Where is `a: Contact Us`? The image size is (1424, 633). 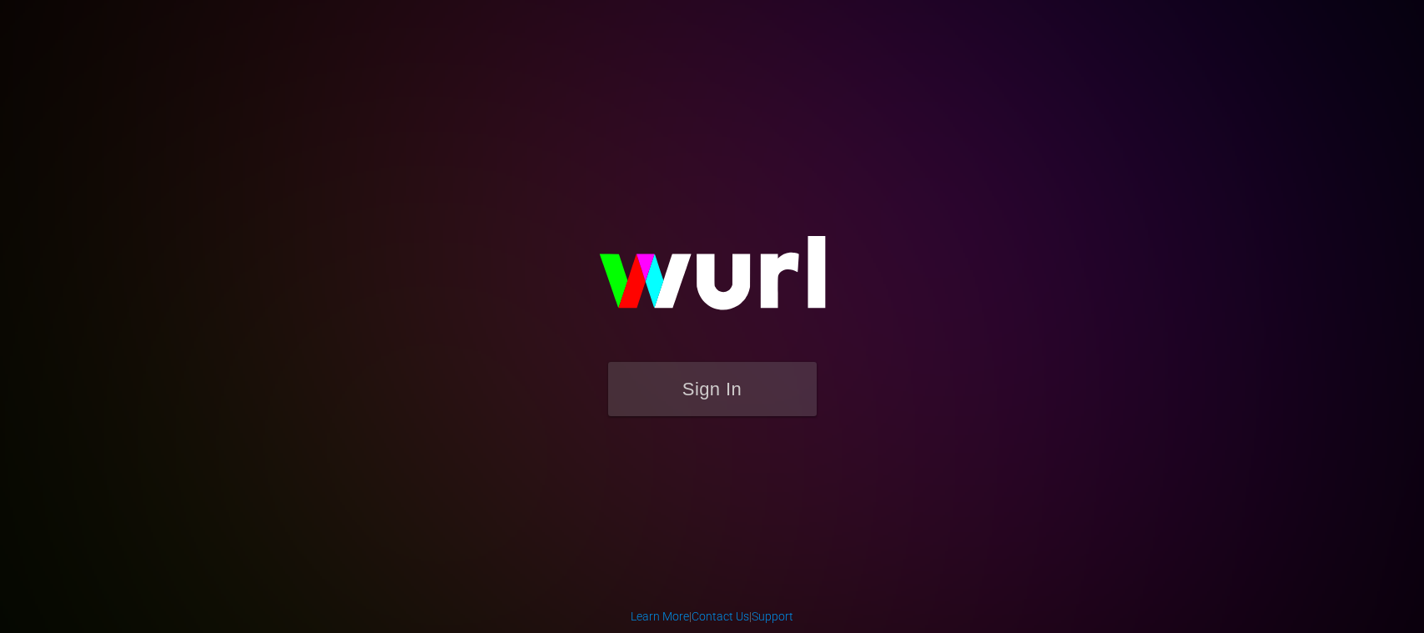
a: Contact Us is located at coordinates (720, 616).